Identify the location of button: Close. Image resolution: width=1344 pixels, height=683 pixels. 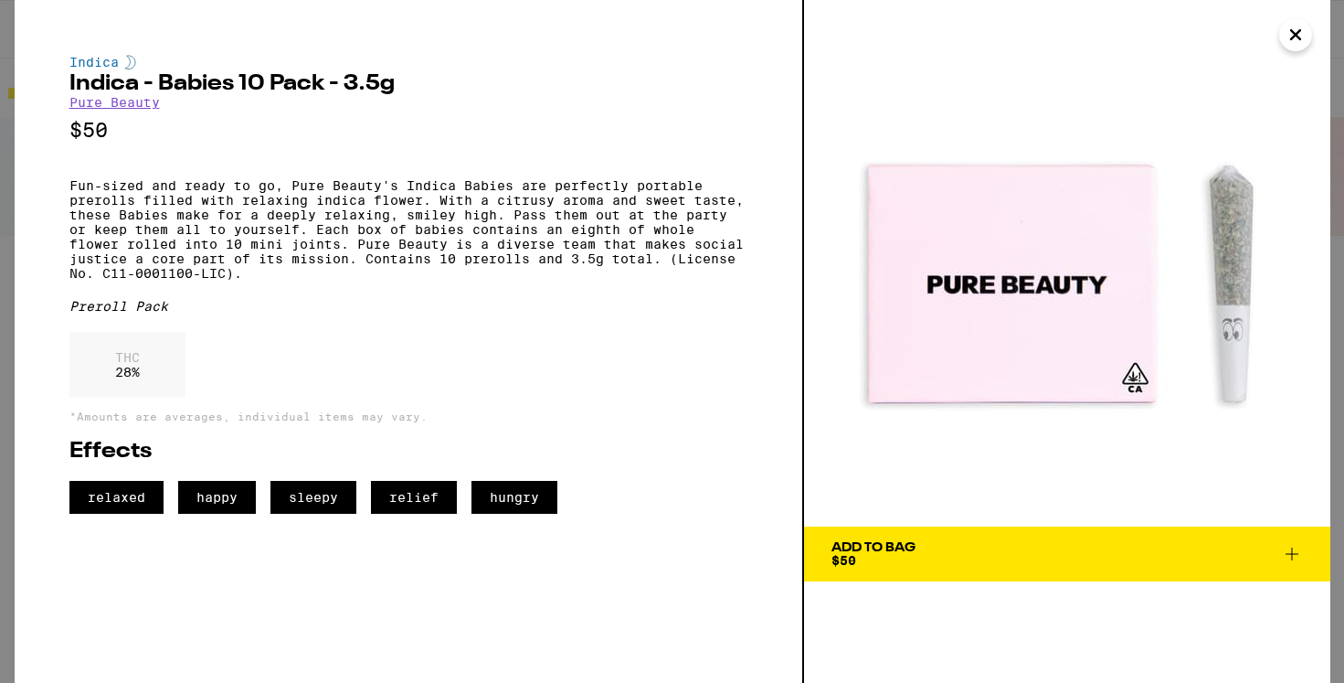
(1296, 35).